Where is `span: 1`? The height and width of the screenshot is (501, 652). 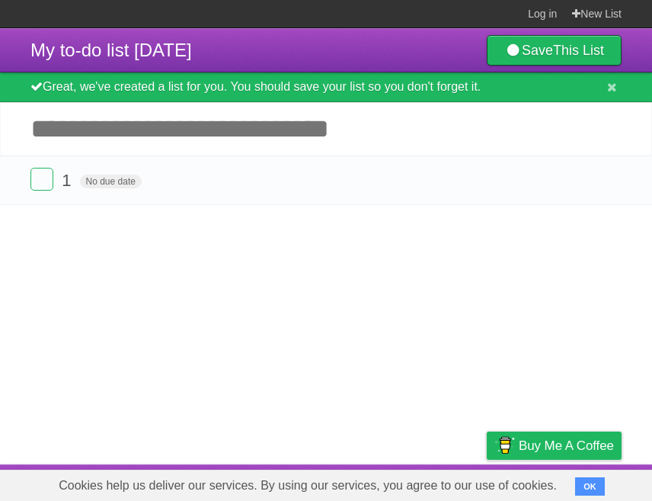 span: 1 is located at coordinates (68, 180).